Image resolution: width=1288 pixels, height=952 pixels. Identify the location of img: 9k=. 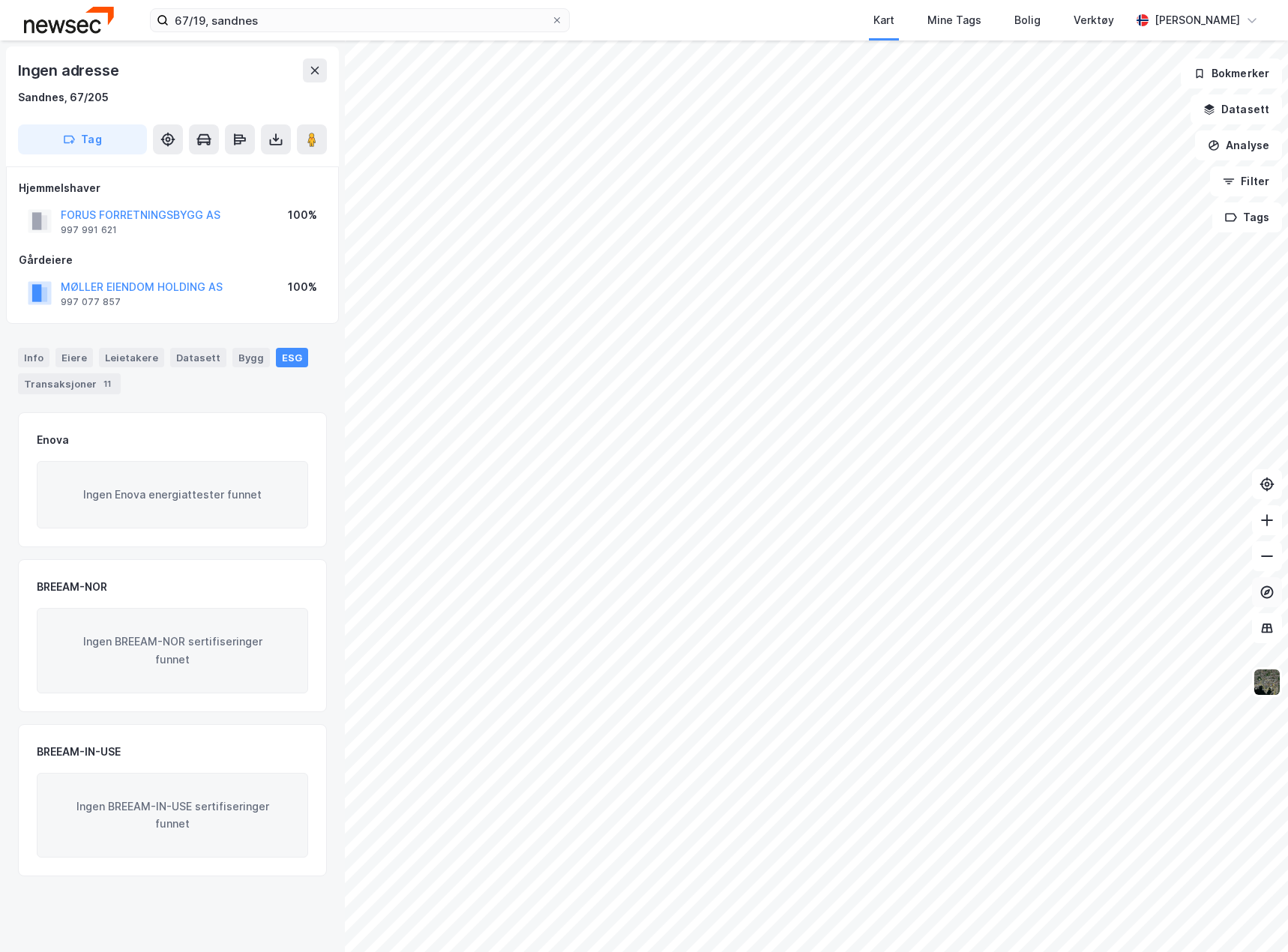
(1267, 682).